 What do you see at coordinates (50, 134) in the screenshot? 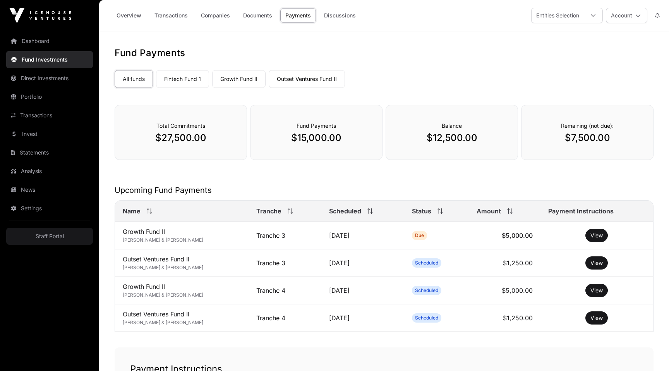
I see `a: Invest` at bounding box center [50, 134].